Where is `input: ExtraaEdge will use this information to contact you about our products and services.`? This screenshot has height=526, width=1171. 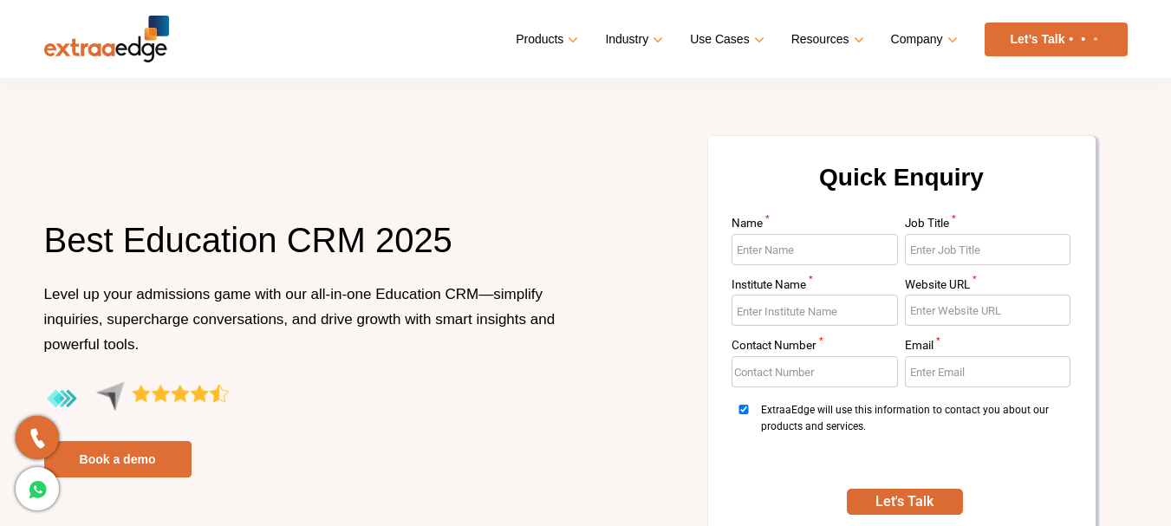
input: ExtraaEdge will use this information to contact you about our products and services. is located at coordinates (744, 409).